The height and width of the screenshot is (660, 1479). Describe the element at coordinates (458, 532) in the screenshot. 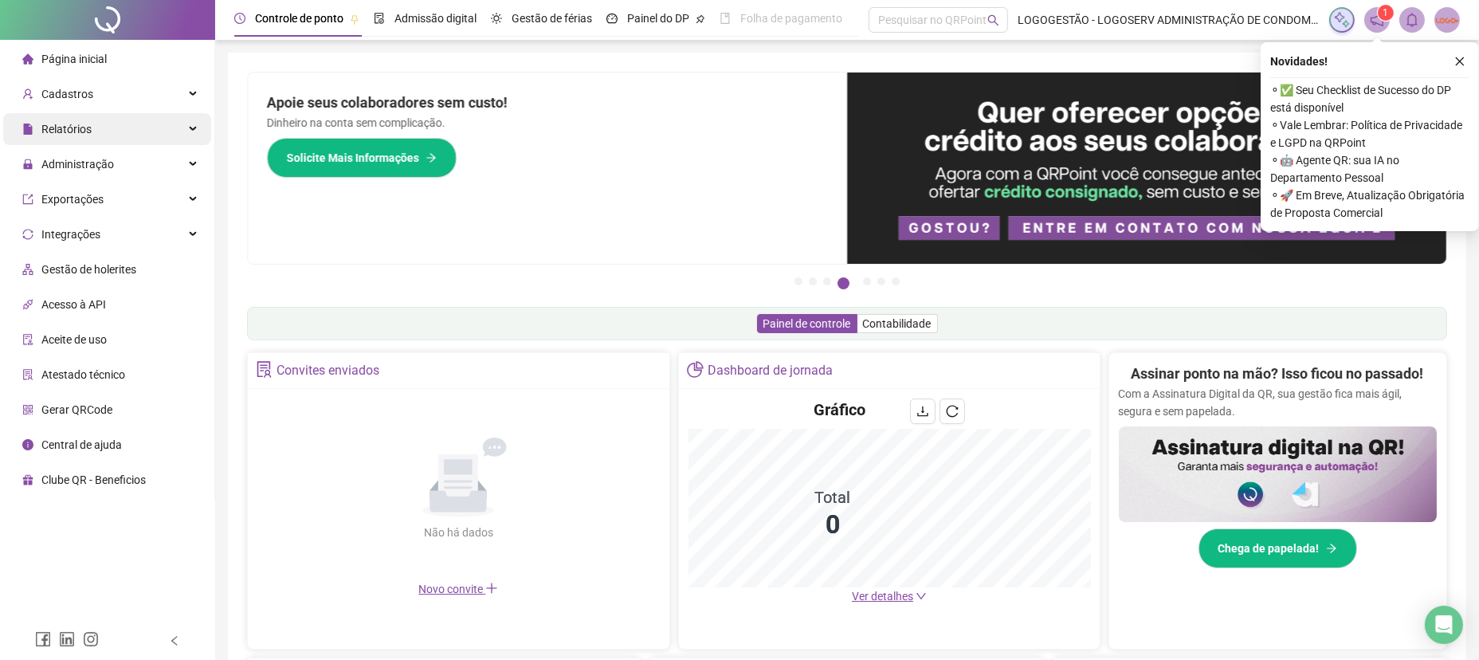

I see `div: Não há dados` at that location.